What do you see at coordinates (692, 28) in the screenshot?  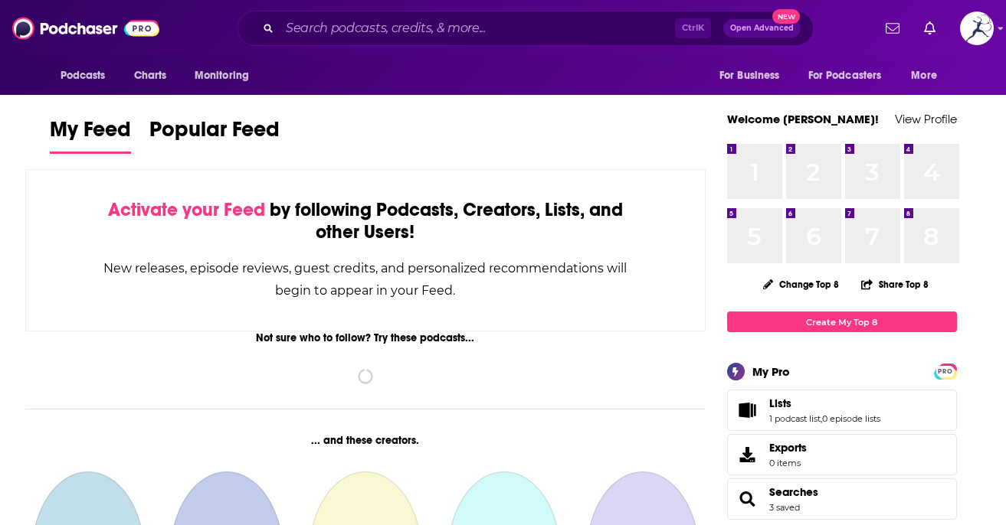 I see `span: Ctrl K` at bounding box center [692, 28].